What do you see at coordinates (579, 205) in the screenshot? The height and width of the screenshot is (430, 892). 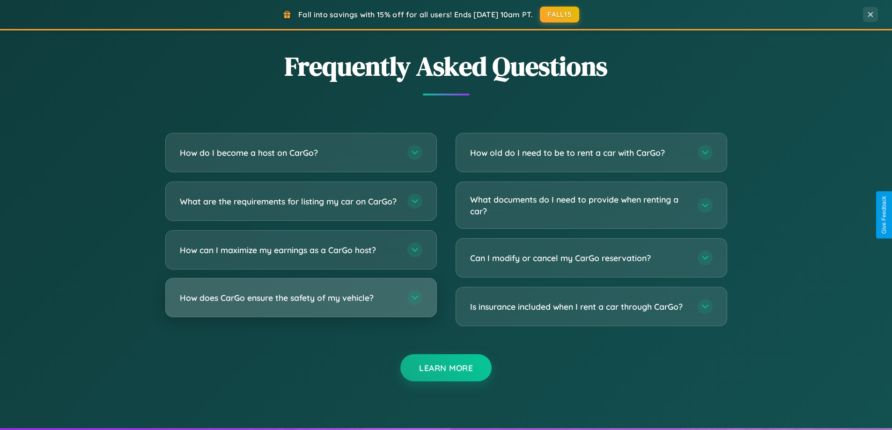 I see `h3: What documents do I need to provide when renting a car?` at bounding box center [579, 205].